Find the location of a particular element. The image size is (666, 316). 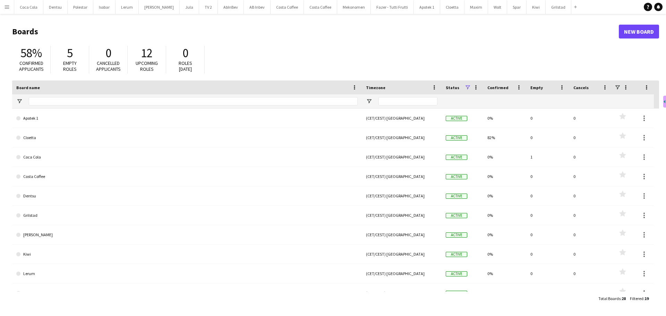

input: Timezone Filter Input is located at coordinates (408, 101).